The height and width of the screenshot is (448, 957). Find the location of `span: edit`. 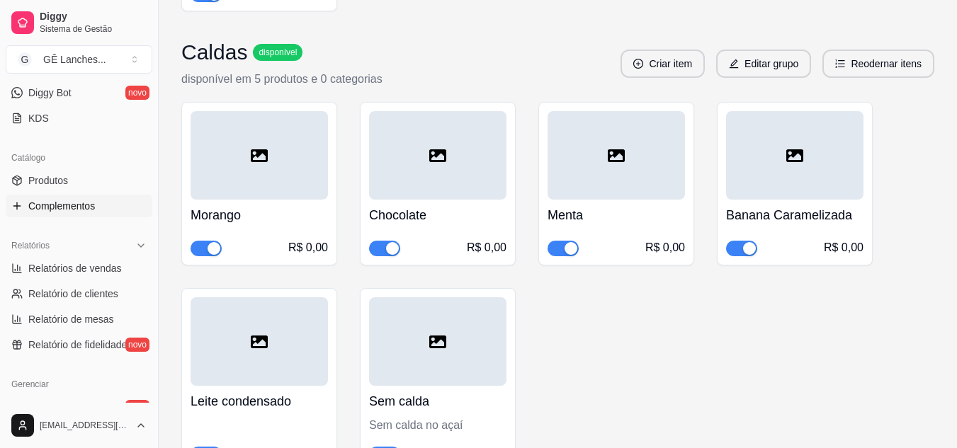

span: edit is located at coordinates (734, 64).